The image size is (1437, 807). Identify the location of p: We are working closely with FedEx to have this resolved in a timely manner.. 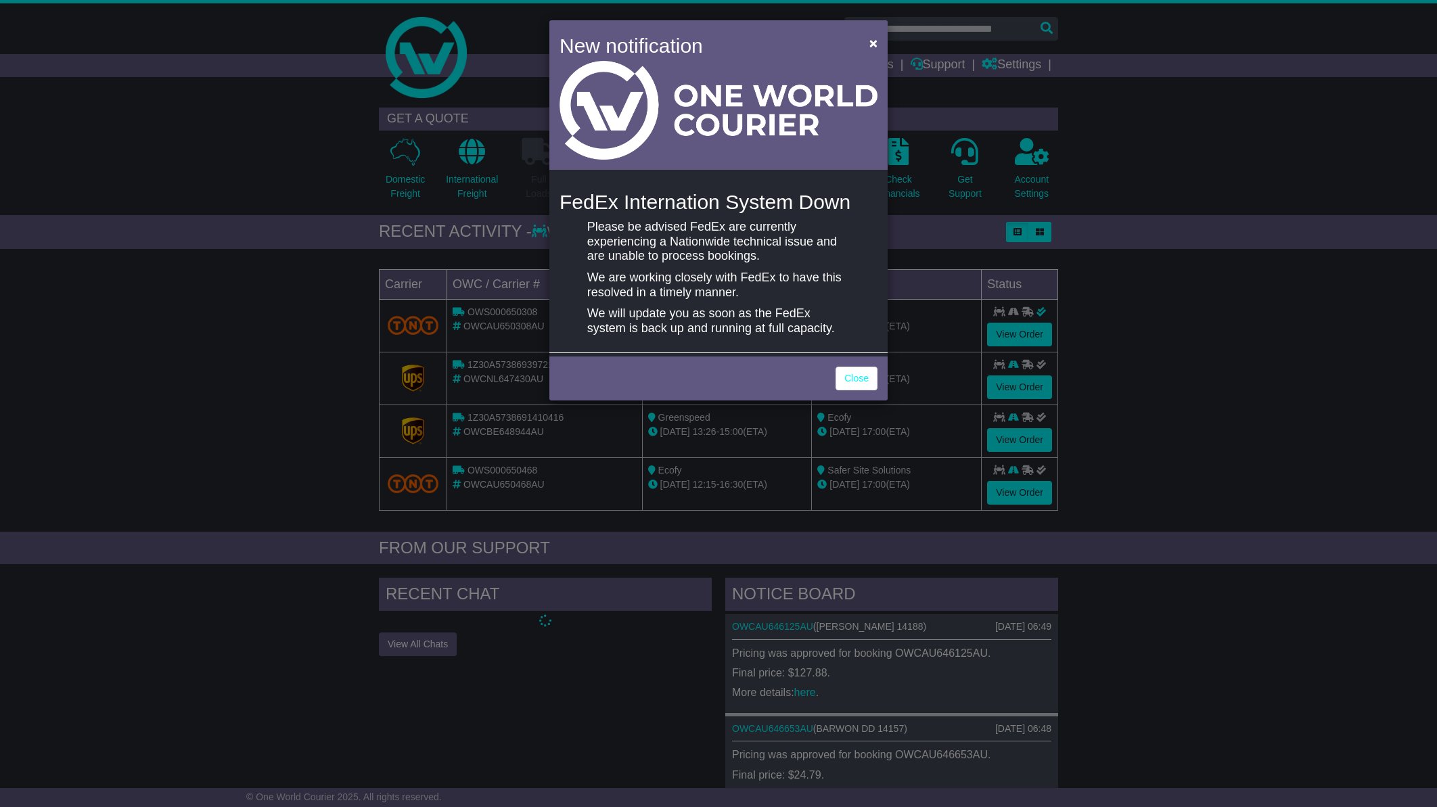
(719, 285).